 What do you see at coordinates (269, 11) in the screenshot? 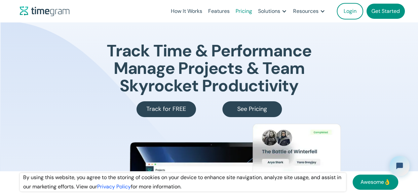
I see `div: Solutions` at bounding box center [269, 11].